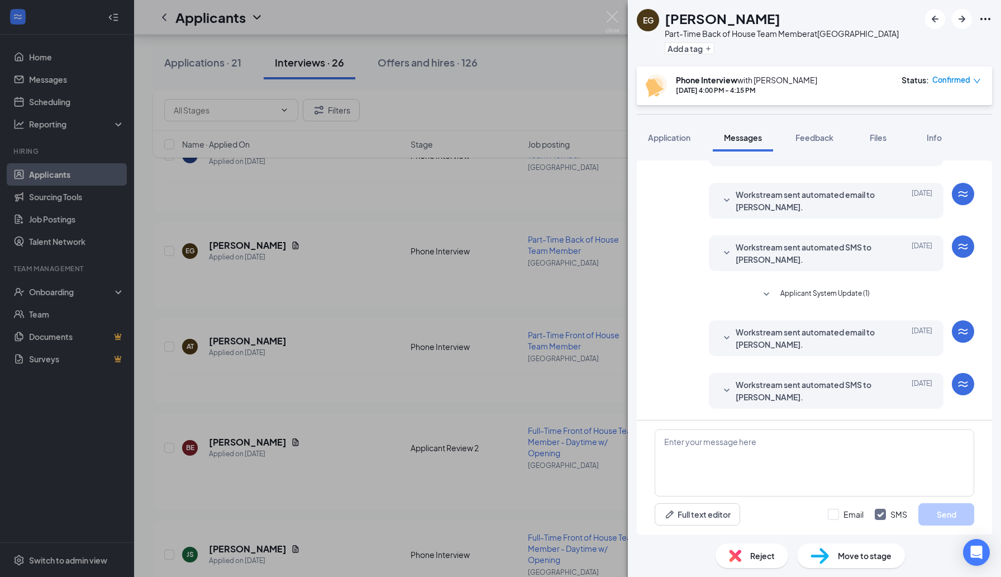 The height and width of the screenshot is (577, 1001). Describe the element at coordinates (915, 80) in the screenshot. I see `div: Status :` at that location.